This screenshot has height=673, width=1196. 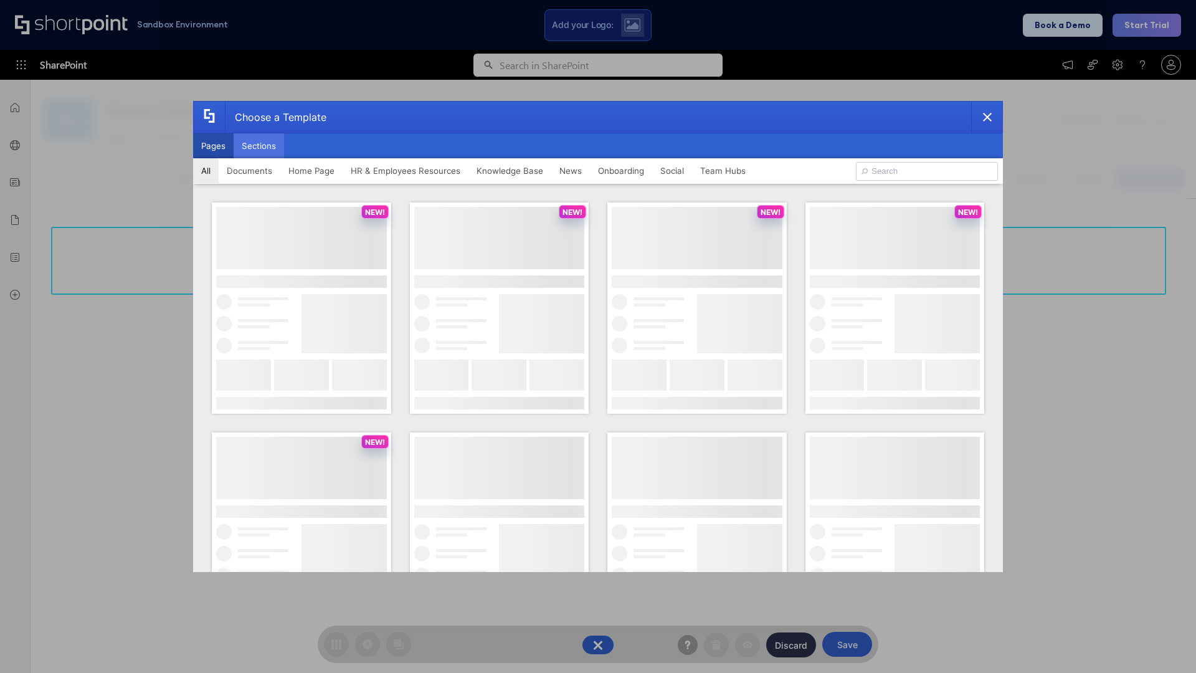 I want to click on button: All, so click(x=206, y=171).